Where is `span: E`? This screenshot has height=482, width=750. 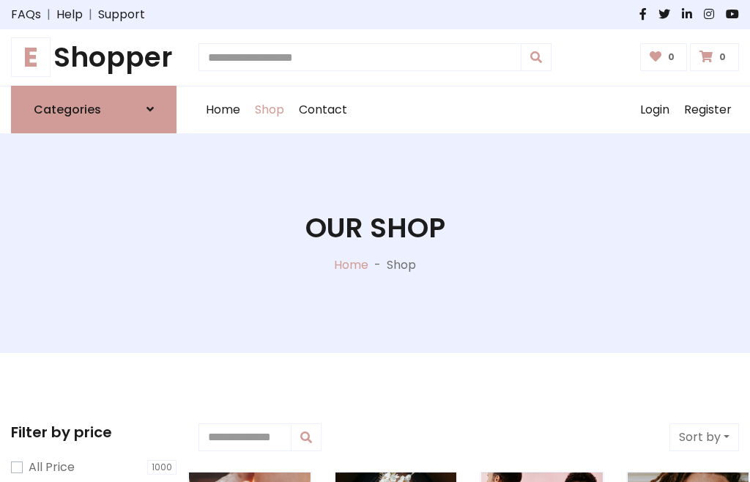
span: E is located at coordinates (31, 57).